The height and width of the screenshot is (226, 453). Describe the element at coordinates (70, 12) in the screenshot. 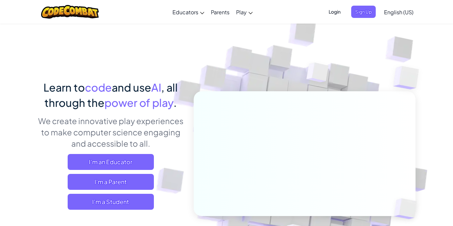

I see `a: CodeCombat logo` at that location.